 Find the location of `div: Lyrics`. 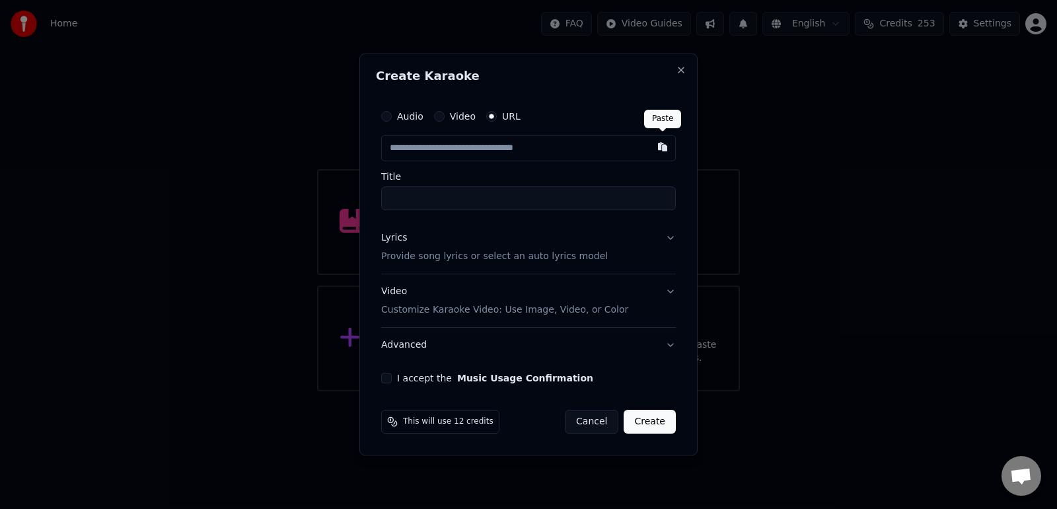

div: Lyrics is located at coordinates (394, 238).